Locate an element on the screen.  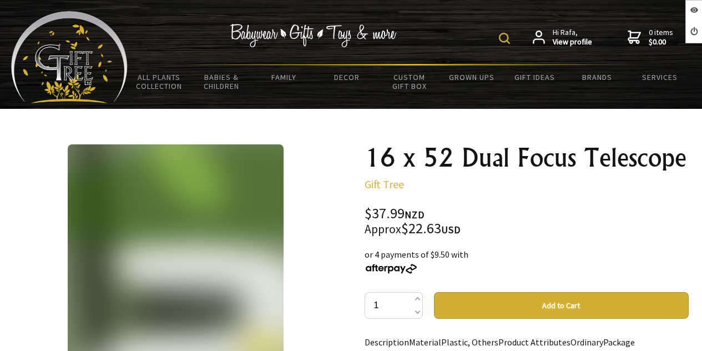
button: Add to Cart is located at coordinates (561, 305).